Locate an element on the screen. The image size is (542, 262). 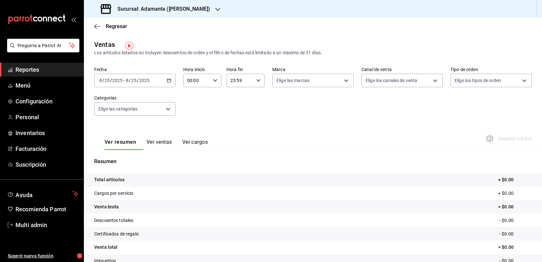
button: Ver resumen is located at coordinates (120, 144).